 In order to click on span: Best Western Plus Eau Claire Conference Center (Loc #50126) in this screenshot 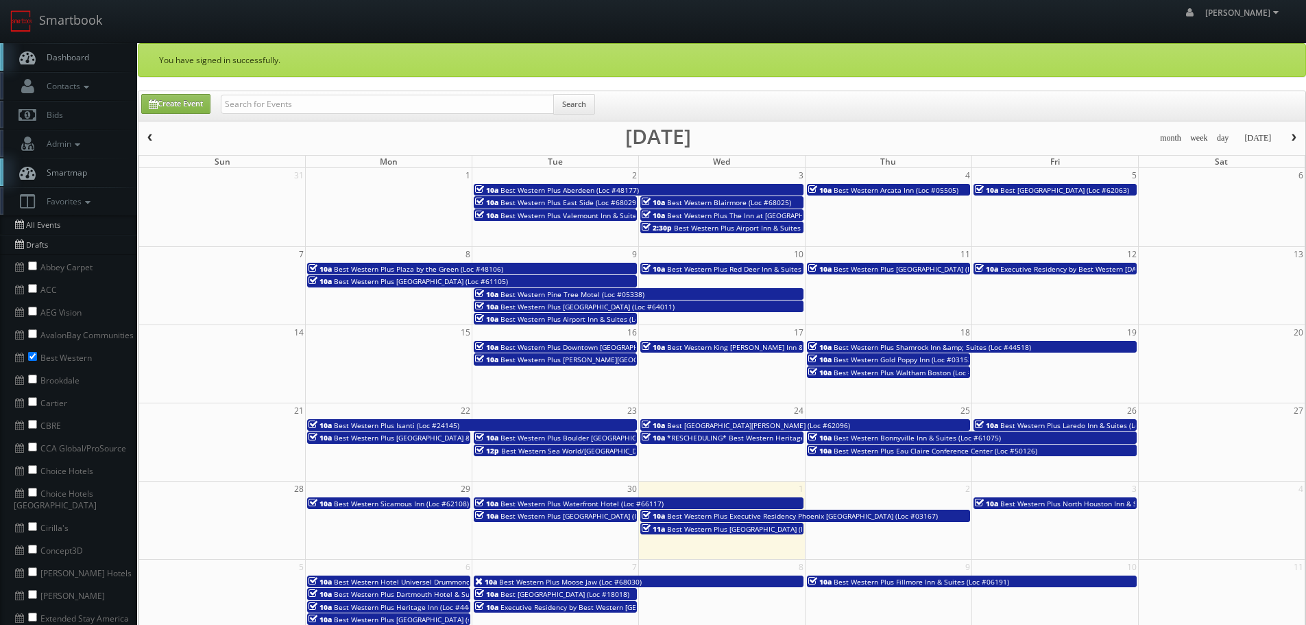, I will do `click(935, 451)`.